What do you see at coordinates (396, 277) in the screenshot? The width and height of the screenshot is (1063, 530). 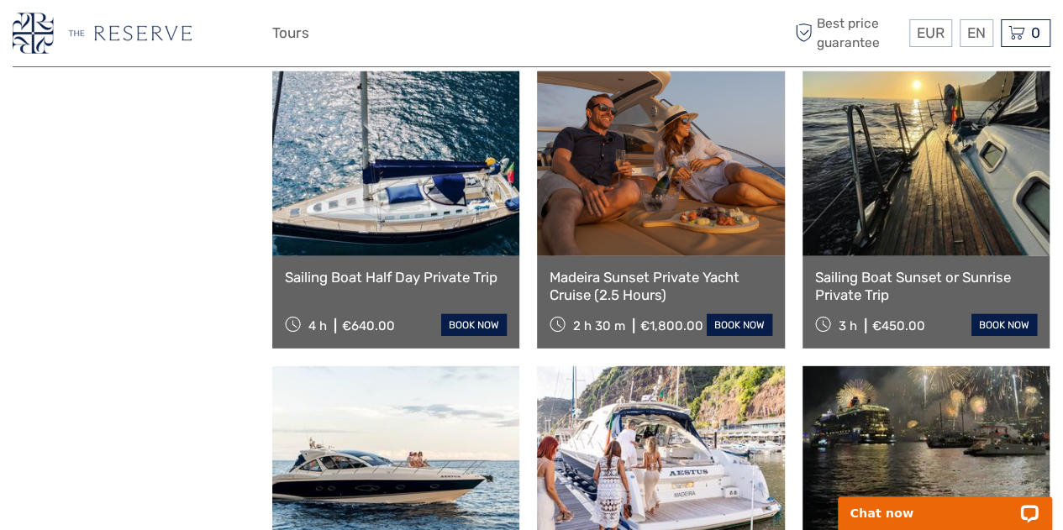 I see `a: Sailing Boat Half Day Private Trip` at bounding box center [396, 277].